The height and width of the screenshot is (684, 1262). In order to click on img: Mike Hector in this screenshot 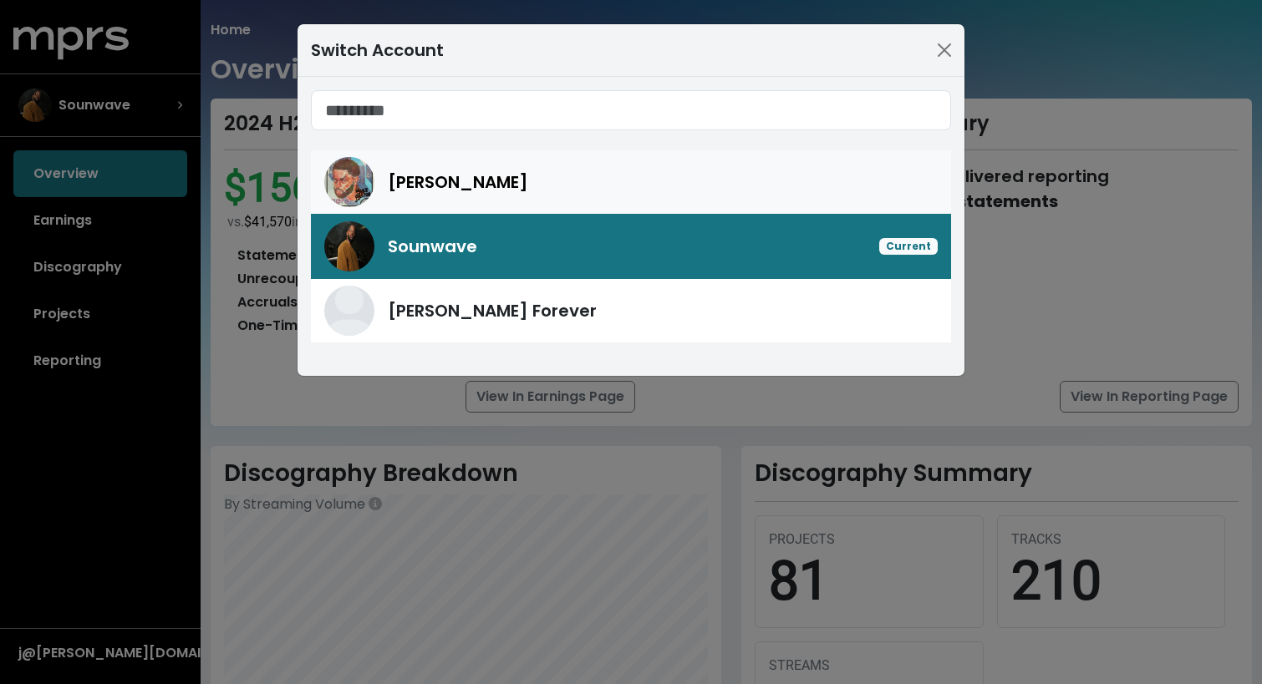, I will do `click(349, 182)`.